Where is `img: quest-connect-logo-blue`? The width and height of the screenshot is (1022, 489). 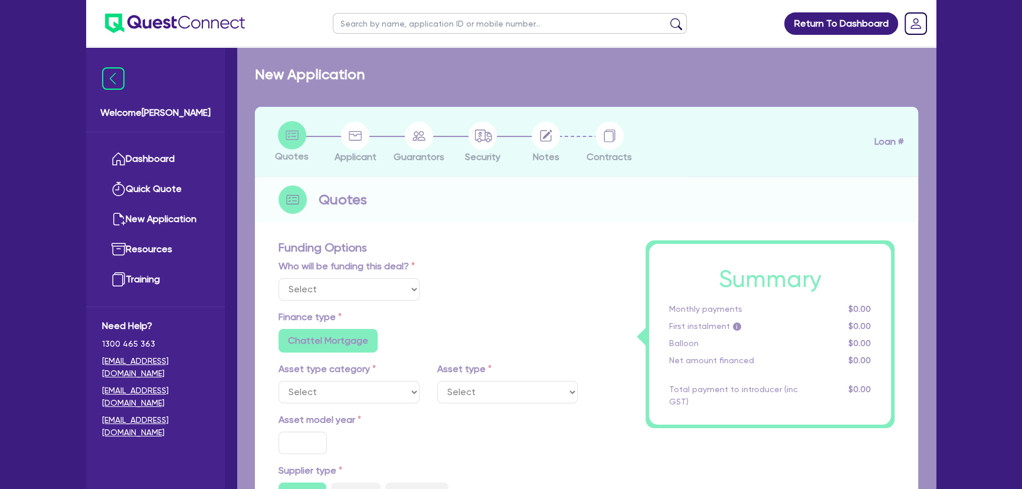 img: quest-connect-logo-blue is located at coordinates (175, 23).